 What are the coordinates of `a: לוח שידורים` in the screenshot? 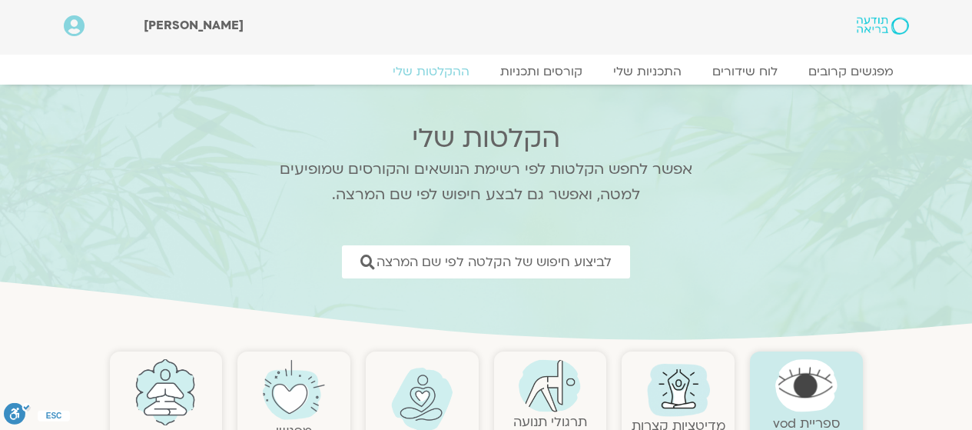 It's located at (745, 71).